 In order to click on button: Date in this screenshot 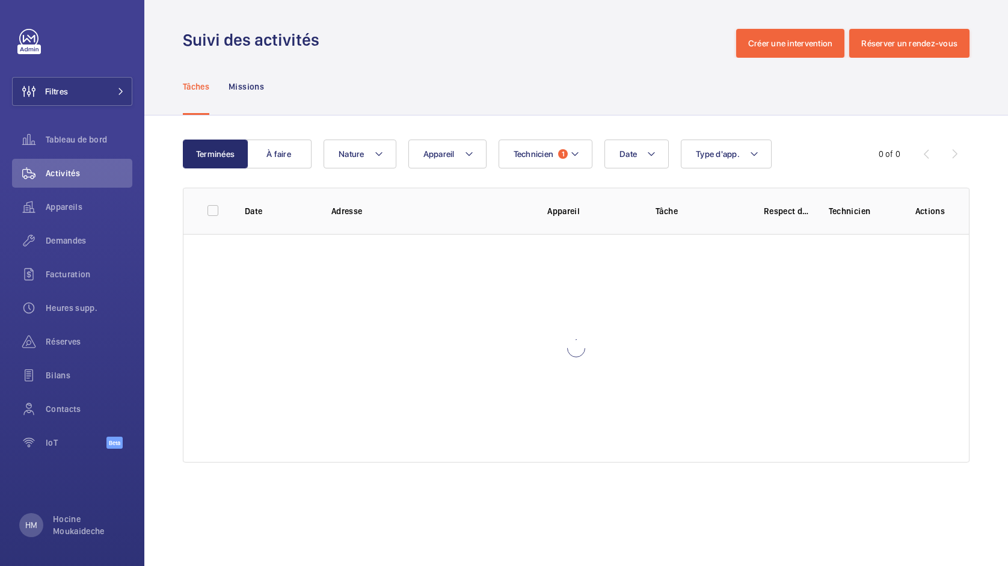, I will do `click(636, 154)`.